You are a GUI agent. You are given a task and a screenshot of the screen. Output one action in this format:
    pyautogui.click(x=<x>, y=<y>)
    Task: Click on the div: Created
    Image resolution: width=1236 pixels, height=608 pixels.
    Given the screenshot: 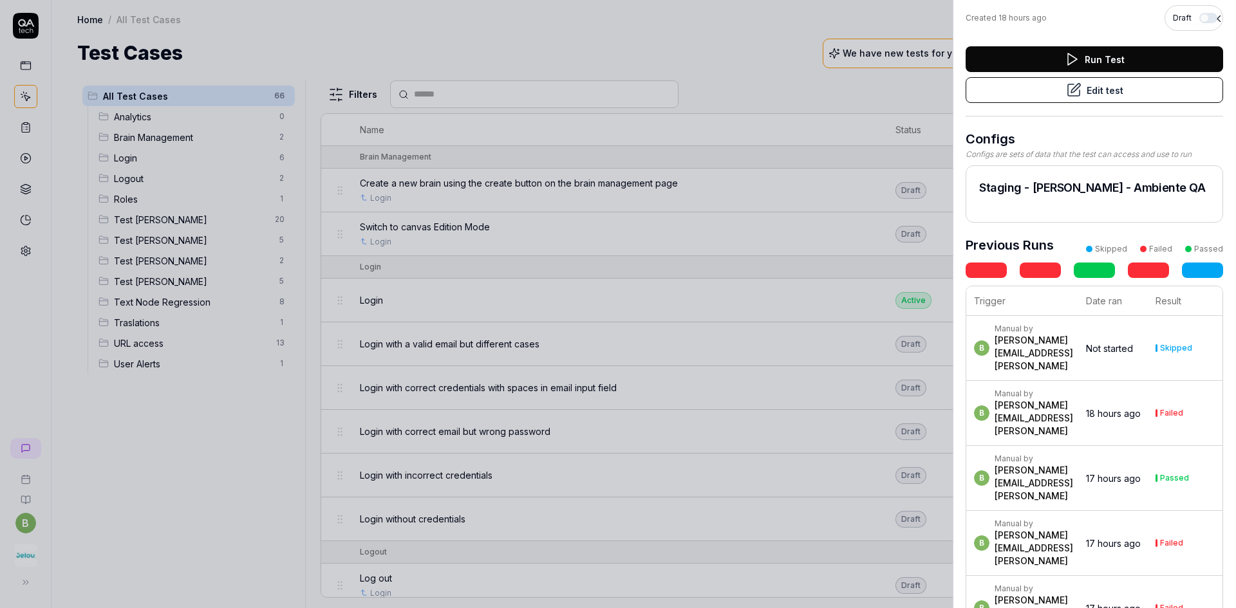 What is the action you would take?
    pyautogui.click(x=1006, y=18)
    